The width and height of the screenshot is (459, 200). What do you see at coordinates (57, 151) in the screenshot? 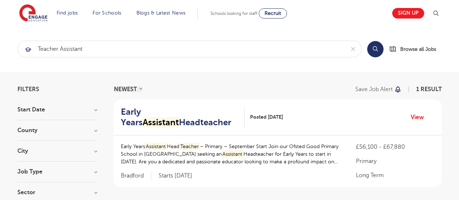
I see `h3: City` at bounding box center [57, 151].